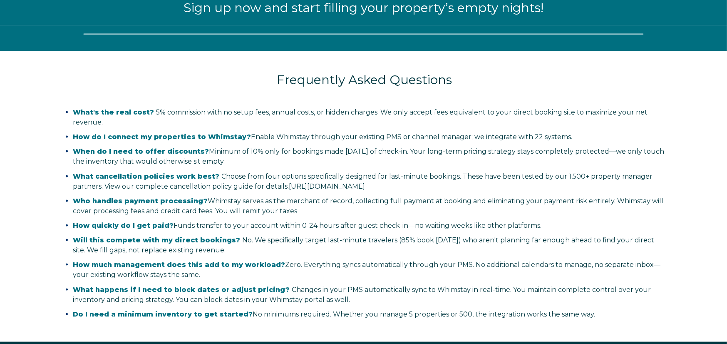 The width and height of the screenshot is (727, 344). What do you see at coordinates (236, 151) in the screenshot?
I see `span: Minimum of 10%` at bounding box center [236, 151].